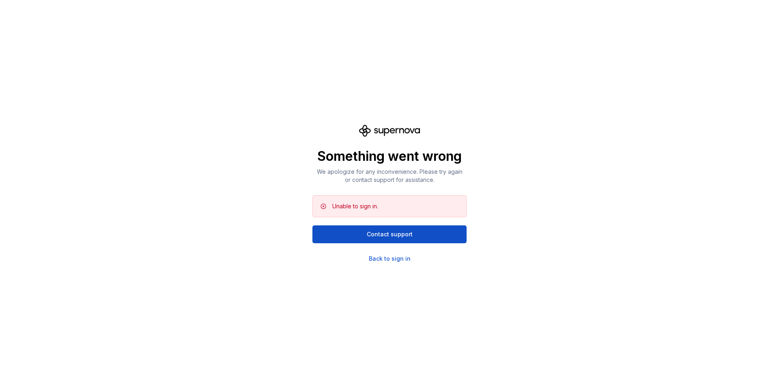  Describe the element at coordinates (390, 234) in the screenshot. I see `button: Contact support` at that location.